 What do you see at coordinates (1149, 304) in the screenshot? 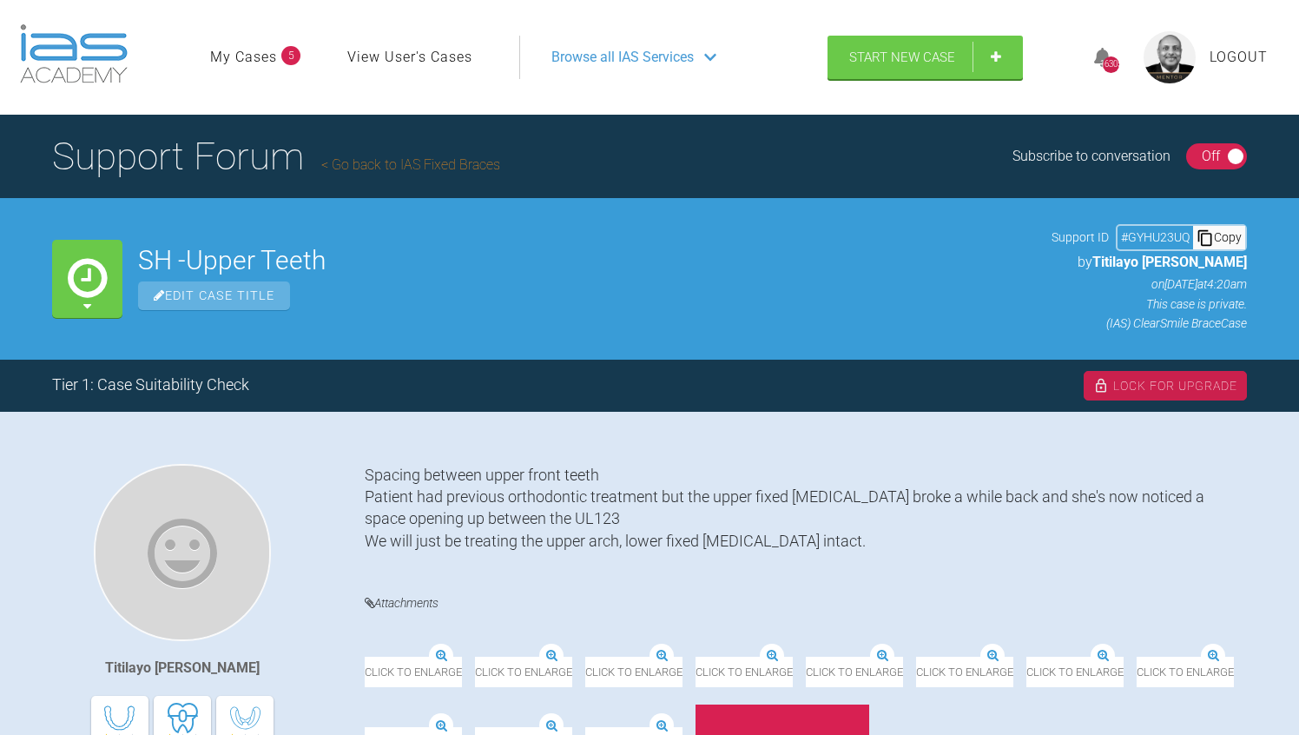
I see `p: This case is private.` at bounding box center [1149, 304].